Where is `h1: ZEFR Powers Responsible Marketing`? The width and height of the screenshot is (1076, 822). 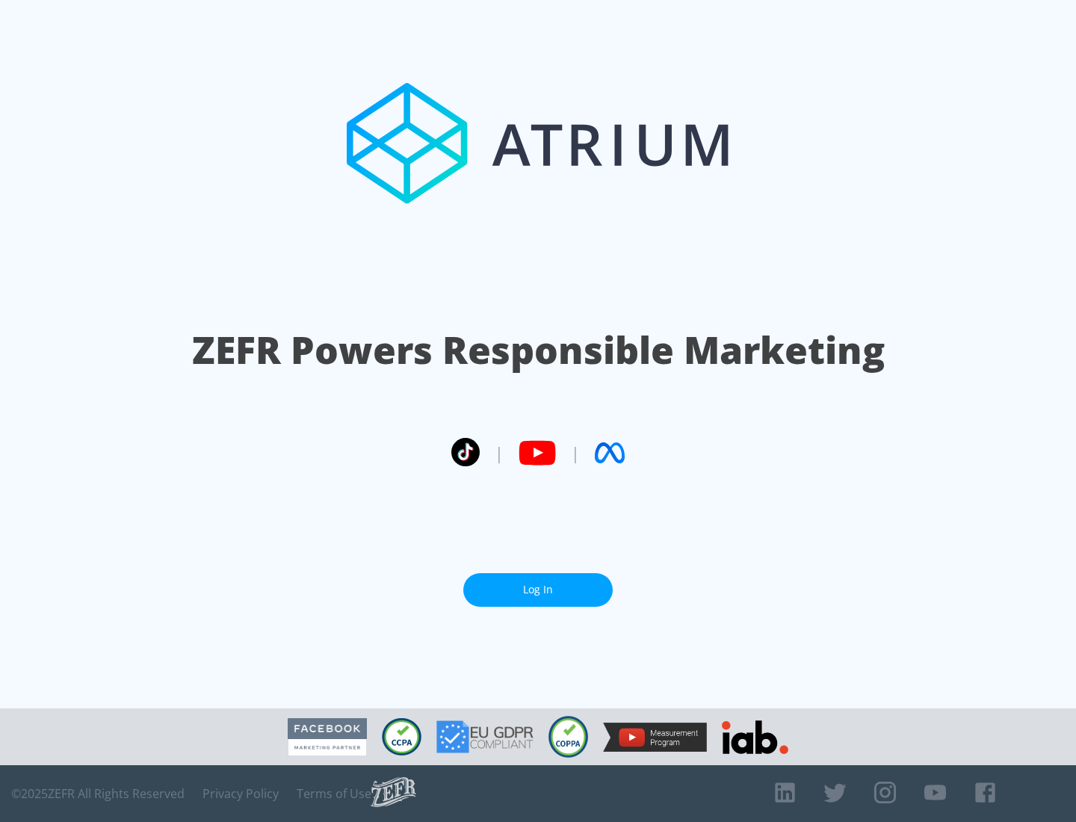
h1: ZEFR Powers Responsible Marketing is located at coordinates (538, 350).